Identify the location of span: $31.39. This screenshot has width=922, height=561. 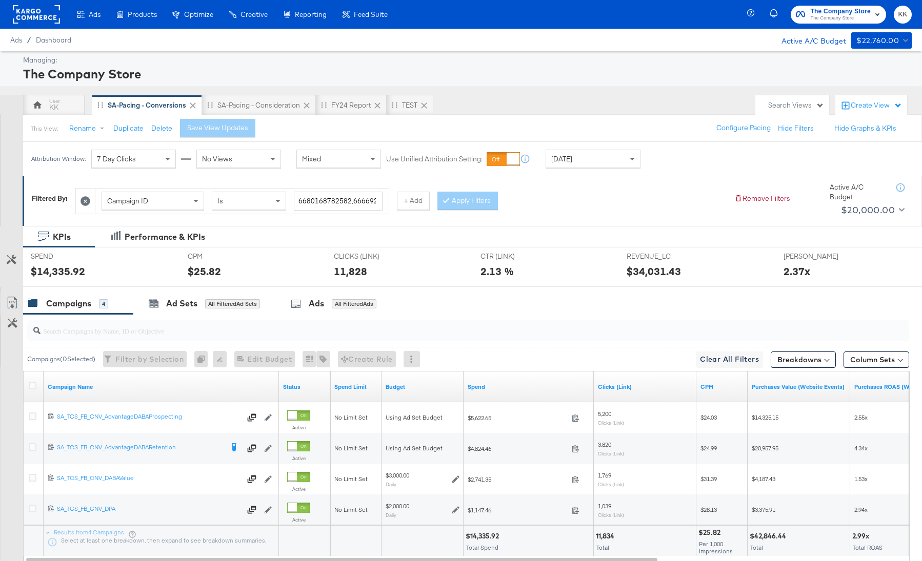
(709, 479).